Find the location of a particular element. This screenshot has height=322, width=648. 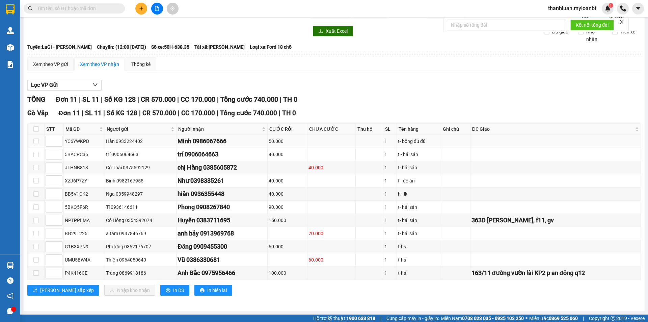

div: Phương 0362176707 is located at coordinates (140, 247).